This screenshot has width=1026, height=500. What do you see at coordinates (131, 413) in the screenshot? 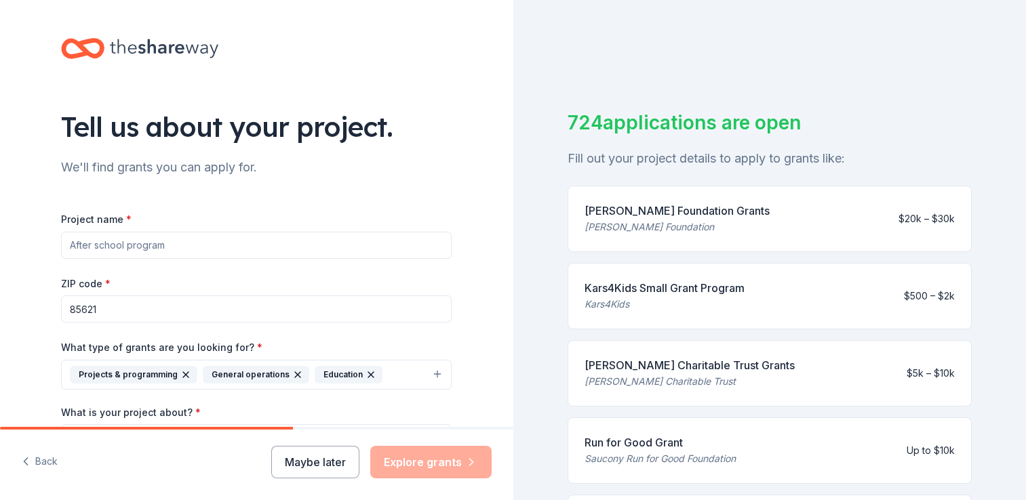
I see `label: What is your project about?` at bounding box center [131, 413].